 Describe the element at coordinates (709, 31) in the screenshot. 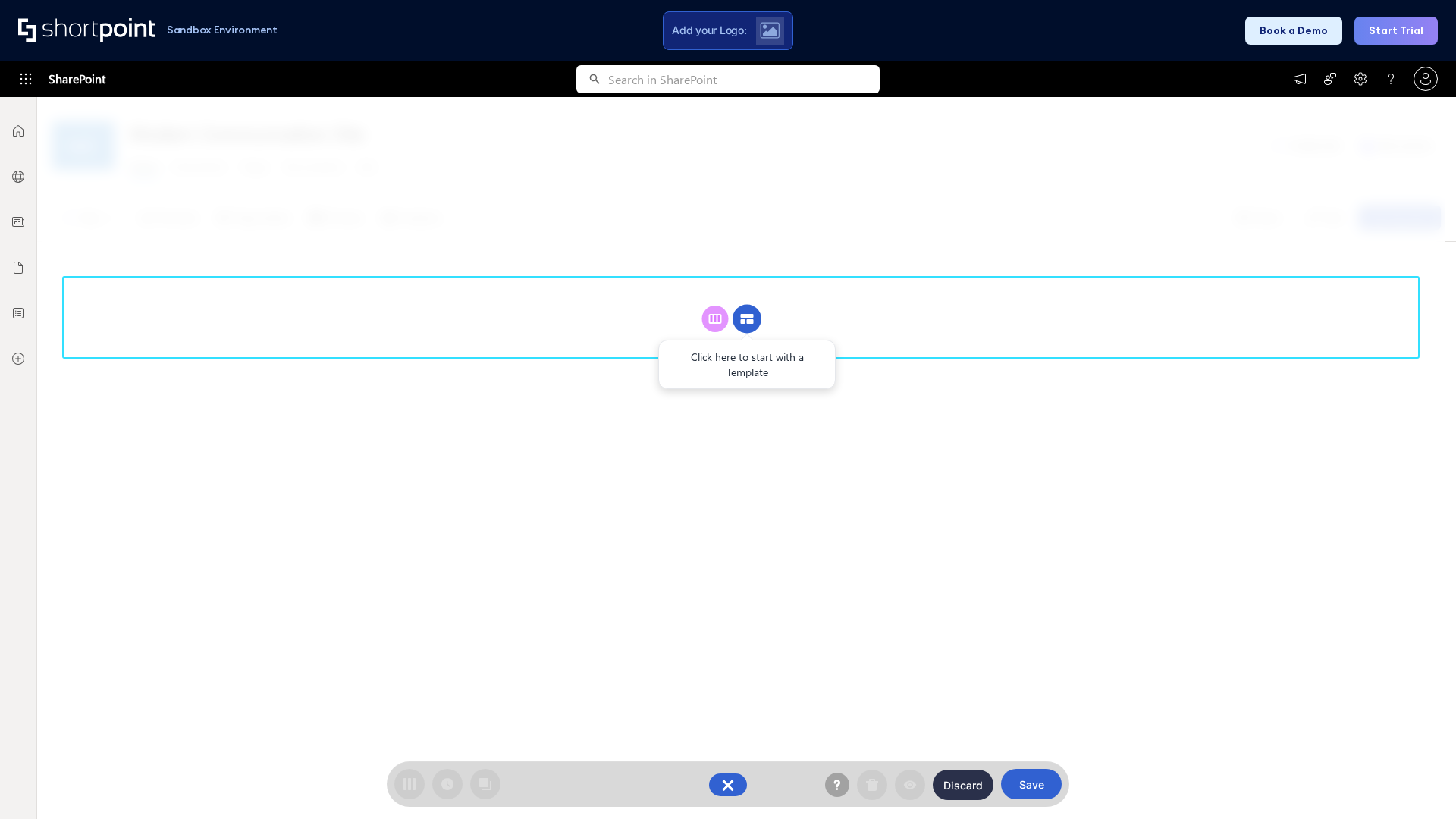

I see `span: Add your Logo:` at that location.